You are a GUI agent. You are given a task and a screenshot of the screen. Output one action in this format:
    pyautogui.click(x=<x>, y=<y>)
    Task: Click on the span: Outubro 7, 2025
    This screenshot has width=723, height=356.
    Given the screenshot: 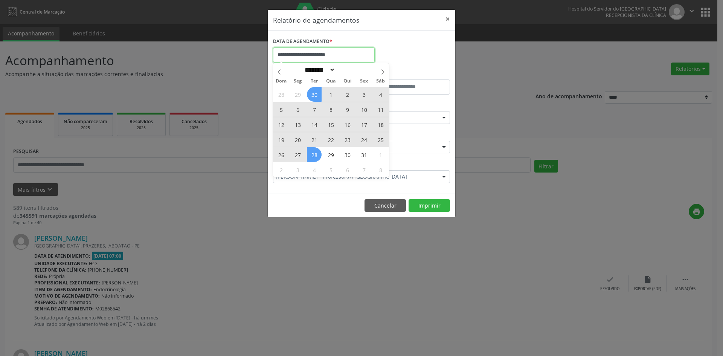 What is the action you would take?
    pyautogui.click(x=314, y=109)
    